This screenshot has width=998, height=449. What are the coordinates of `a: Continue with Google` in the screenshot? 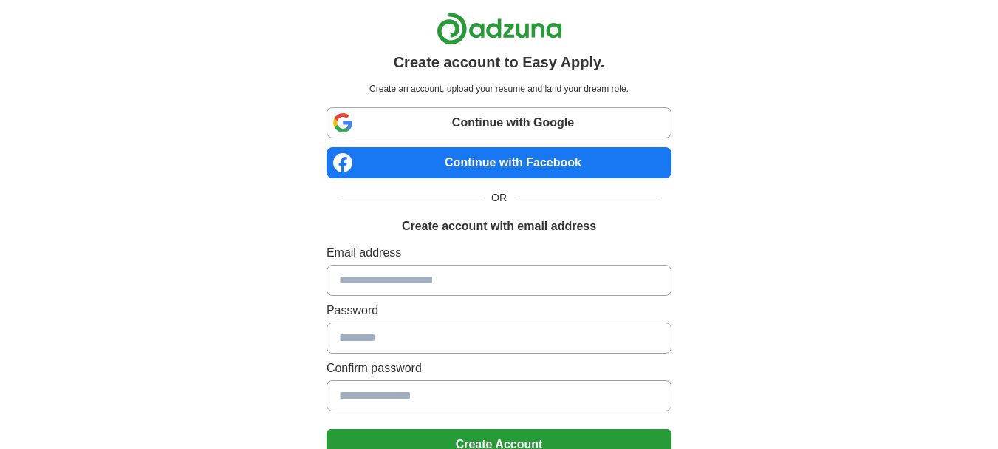 It's located at (499, 123).